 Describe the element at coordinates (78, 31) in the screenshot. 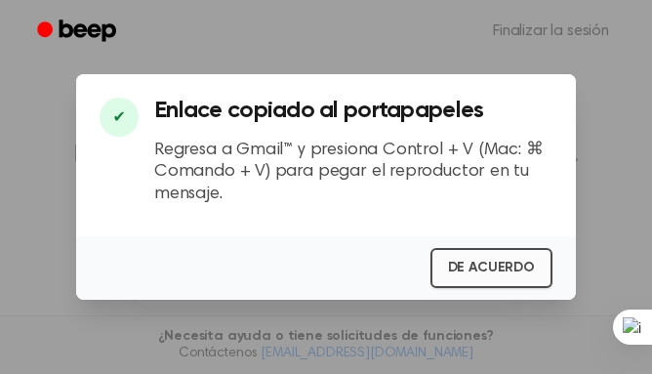

I see `a: Bip` at that location.